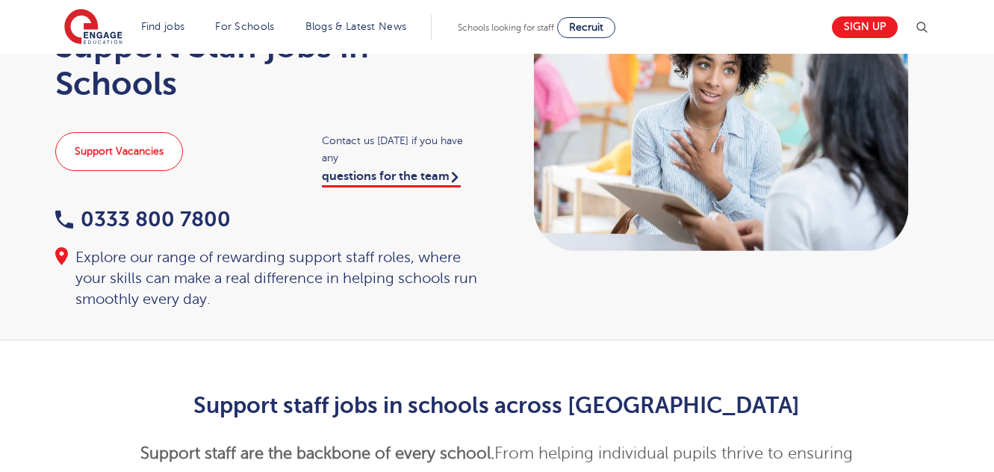 This screenshot has width=994, height=472. I want to click on a: questions for the team, so click(391, 178).